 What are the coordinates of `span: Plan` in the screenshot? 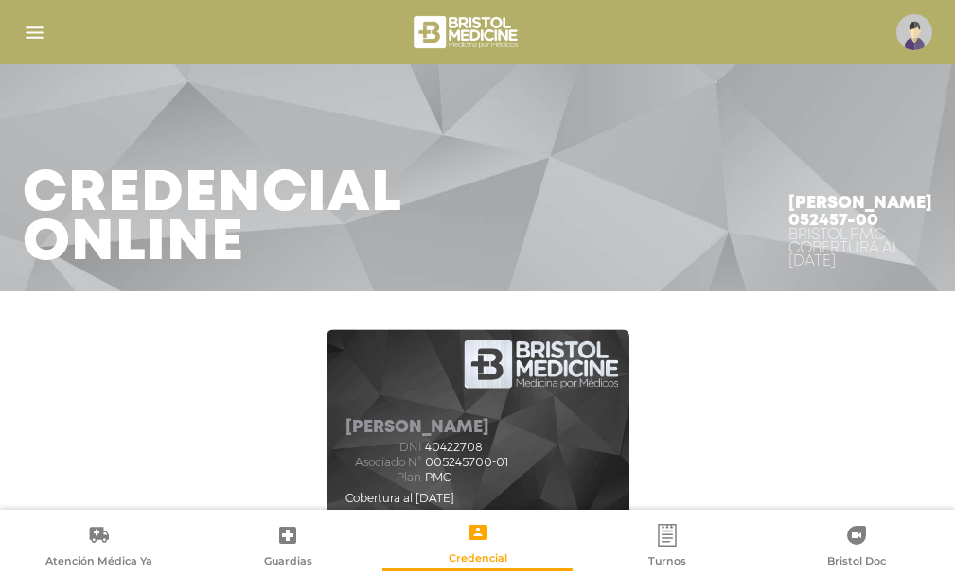 It's located at (383, 478).